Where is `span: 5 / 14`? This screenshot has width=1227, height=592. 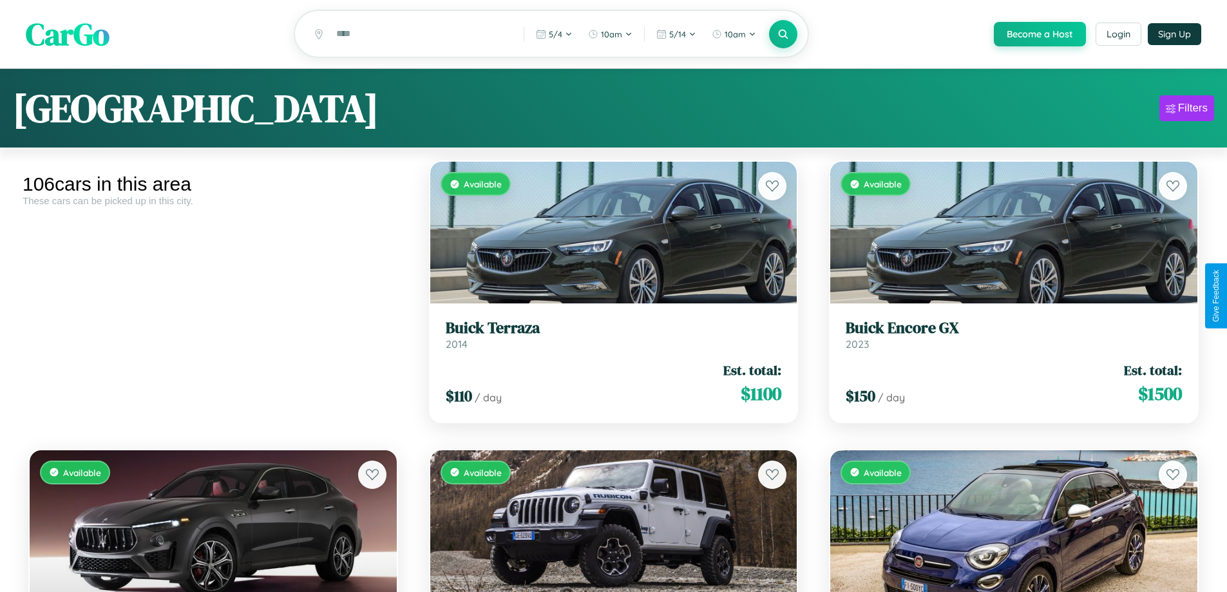
span: 5 / 14 is located at coordinates (678, 34).